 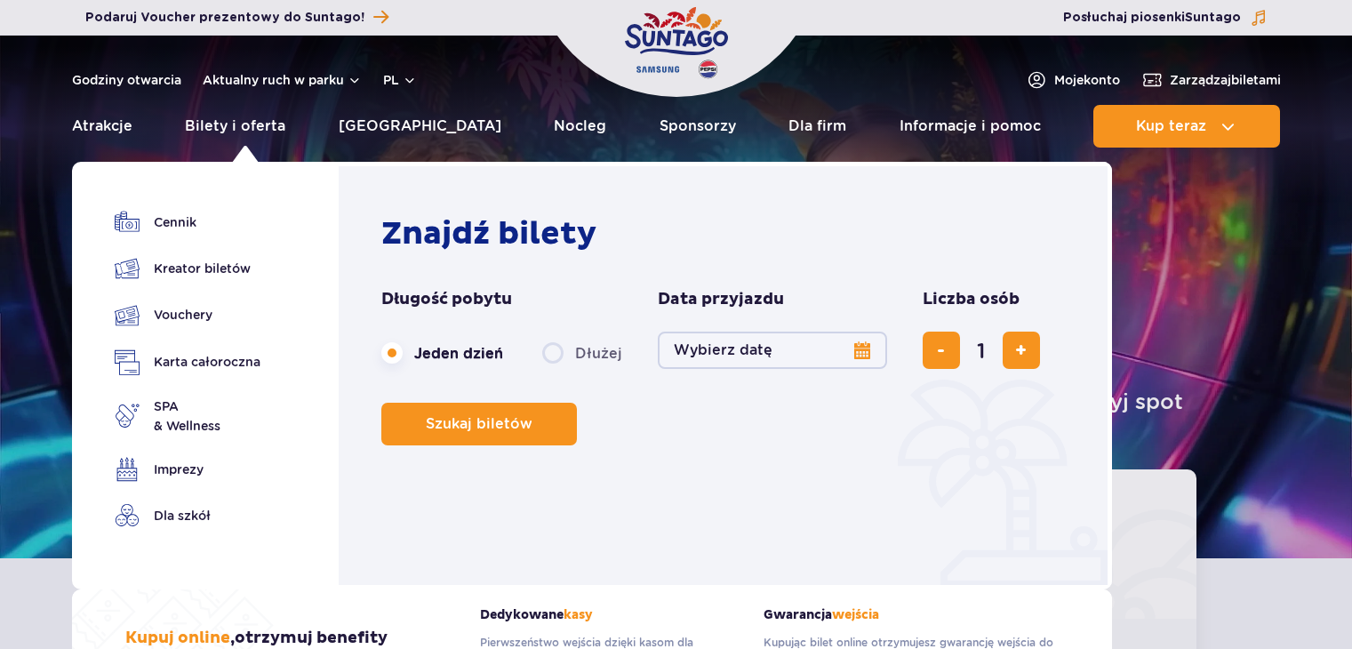 What do you see at coordinates (1073, 80) in the screenshot?
I see `a: Mojekonto` at bounding box center [1073, 80].